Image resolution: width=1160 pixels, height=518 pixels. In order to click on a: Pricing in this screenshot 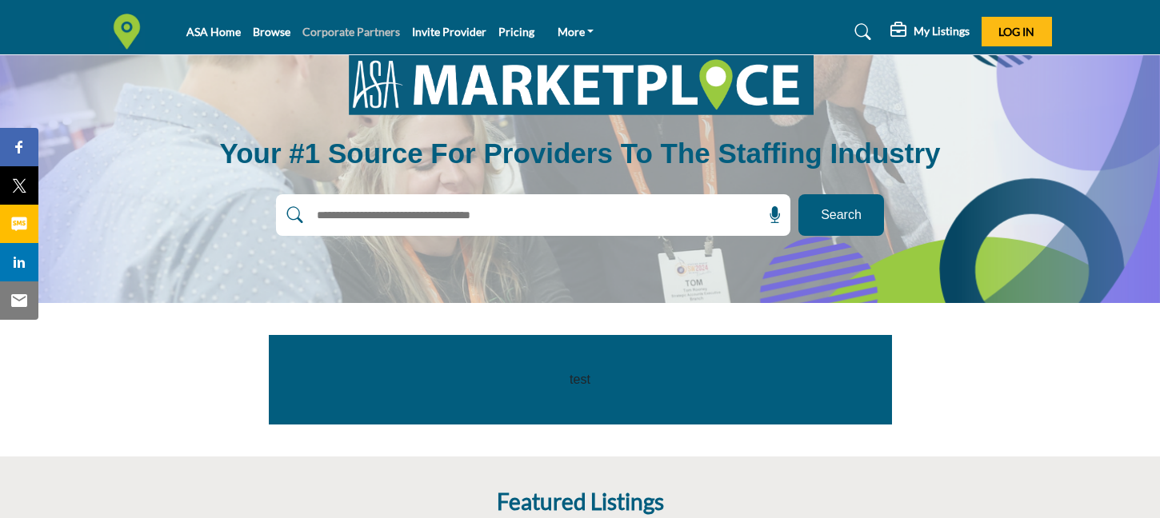, I will do `click(516, 31)`.